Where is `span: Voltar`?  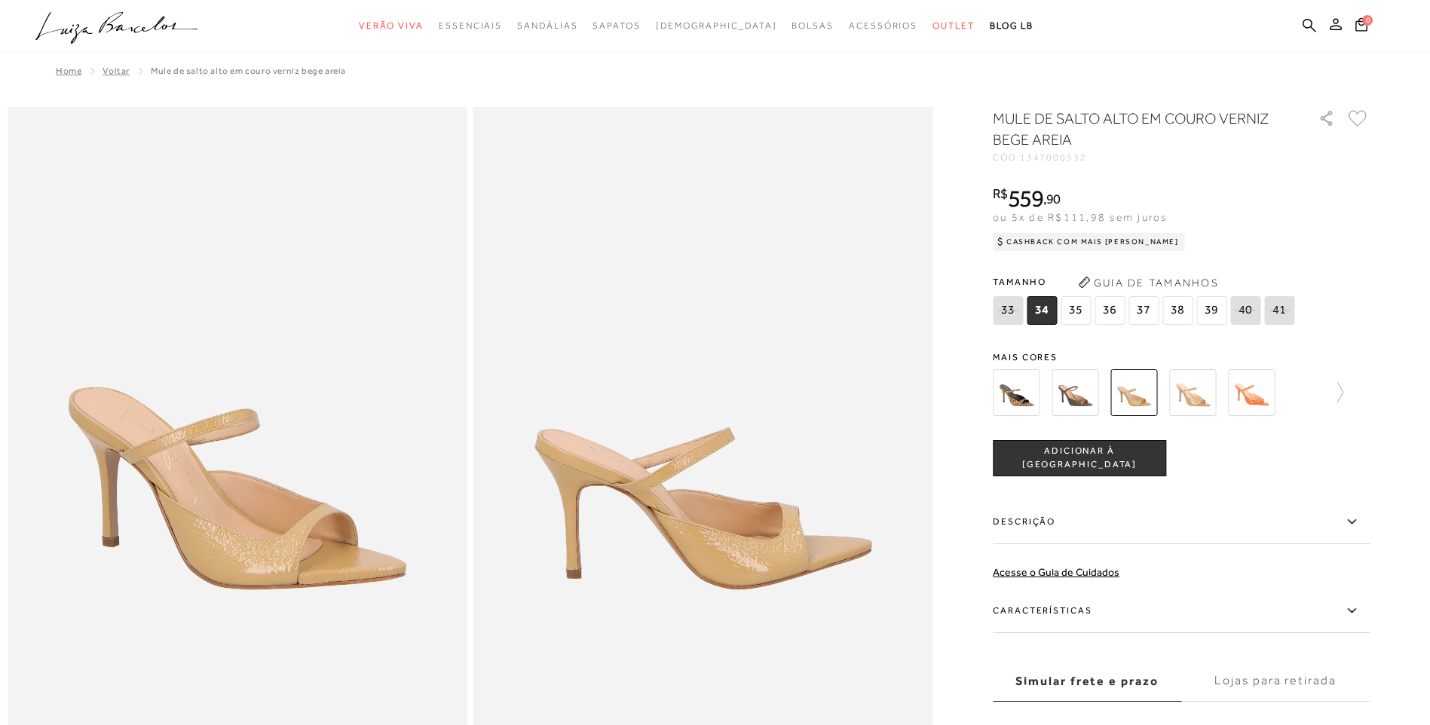
span: Voltar is located at coordinates (116, 71).